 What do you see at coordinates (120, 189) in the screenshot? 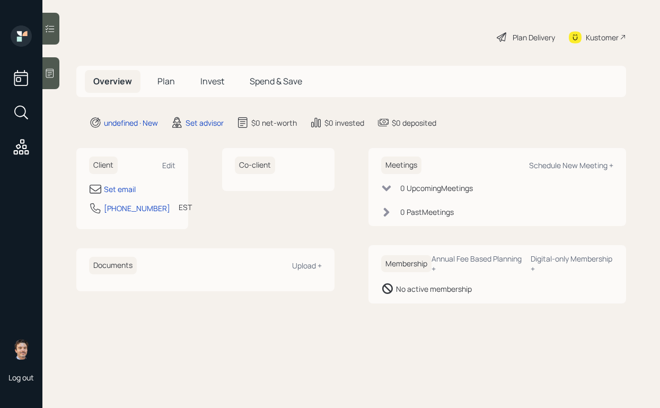
I see `div: Set email` at bounding box center [120, 189].